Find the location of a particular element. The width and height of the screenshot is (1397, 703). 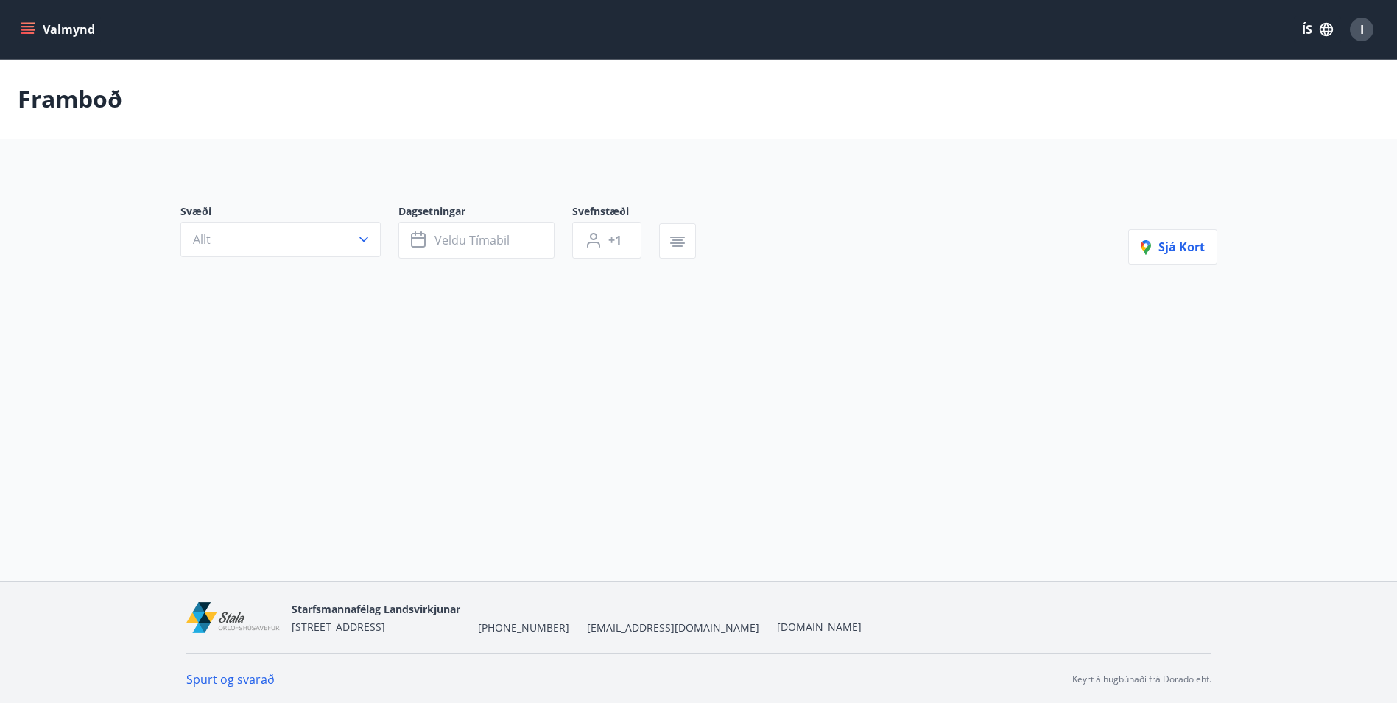

button: +1 is located at coordinates (607, 240).